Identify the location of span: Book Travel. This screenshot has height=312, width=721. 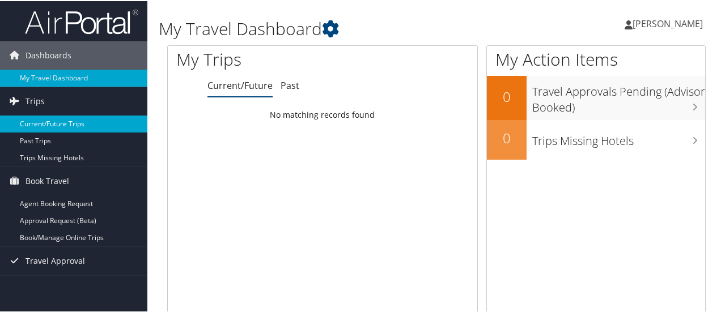
(47, 180).